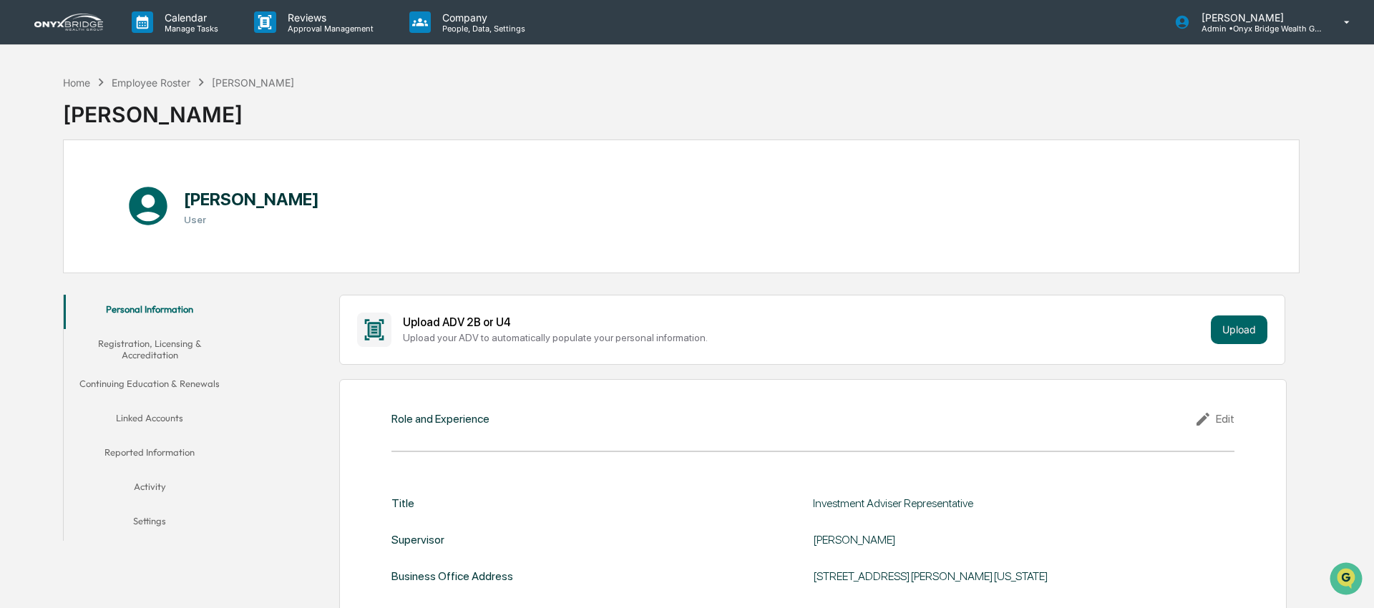  I want to click on button: Settings, so click(150, 524).